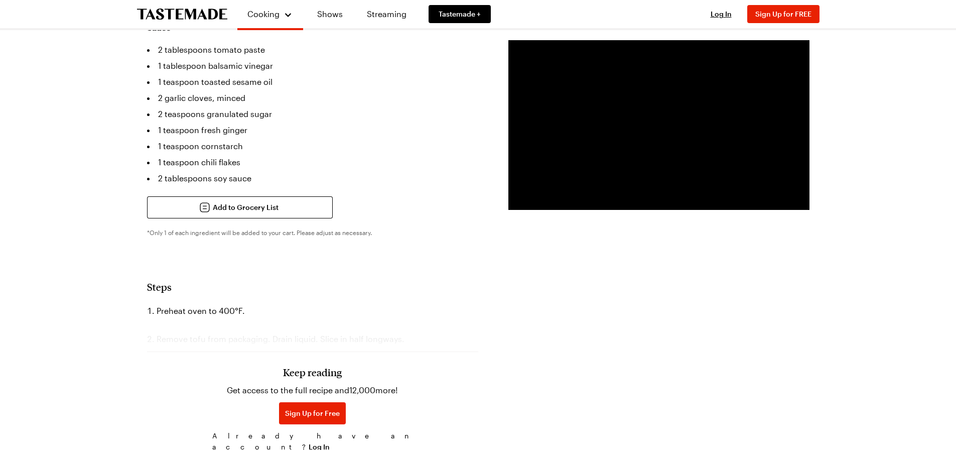 The width and height of the screenshot is (956, 450). What do you see at coordinates (313, 178) in the screenshot?
I see `li: 2 tablespoons soy sauce` at bounding box center [313, 178].